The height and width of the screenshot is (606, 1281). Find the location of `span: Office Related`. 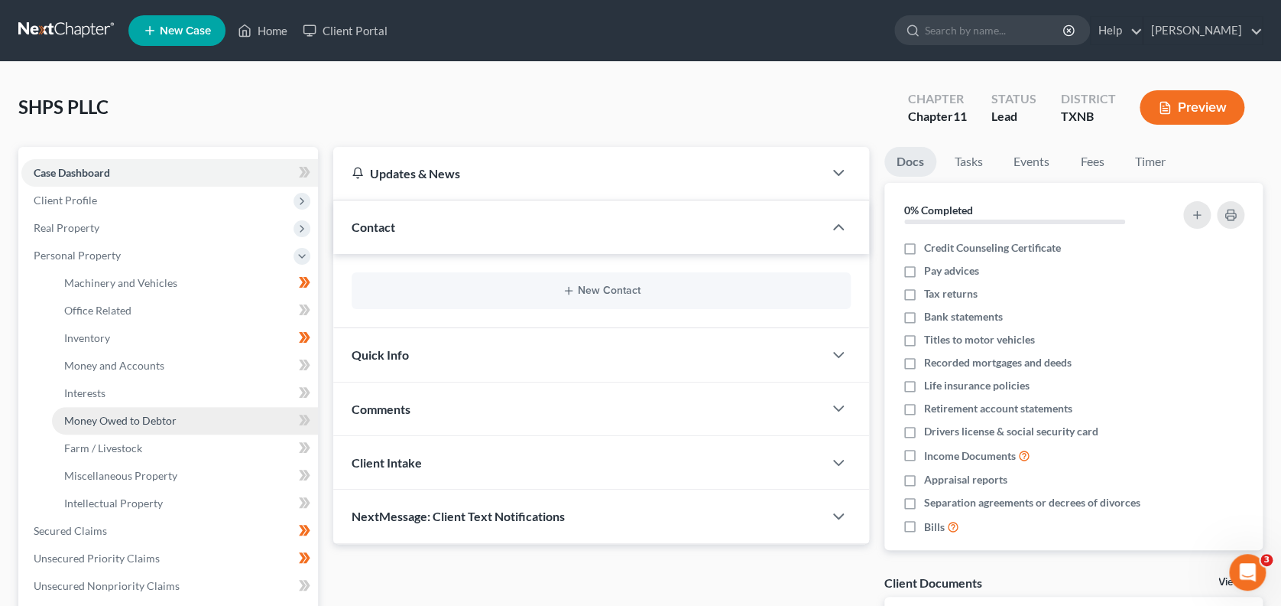

span: Office Related is located at coordinates (98, 310).